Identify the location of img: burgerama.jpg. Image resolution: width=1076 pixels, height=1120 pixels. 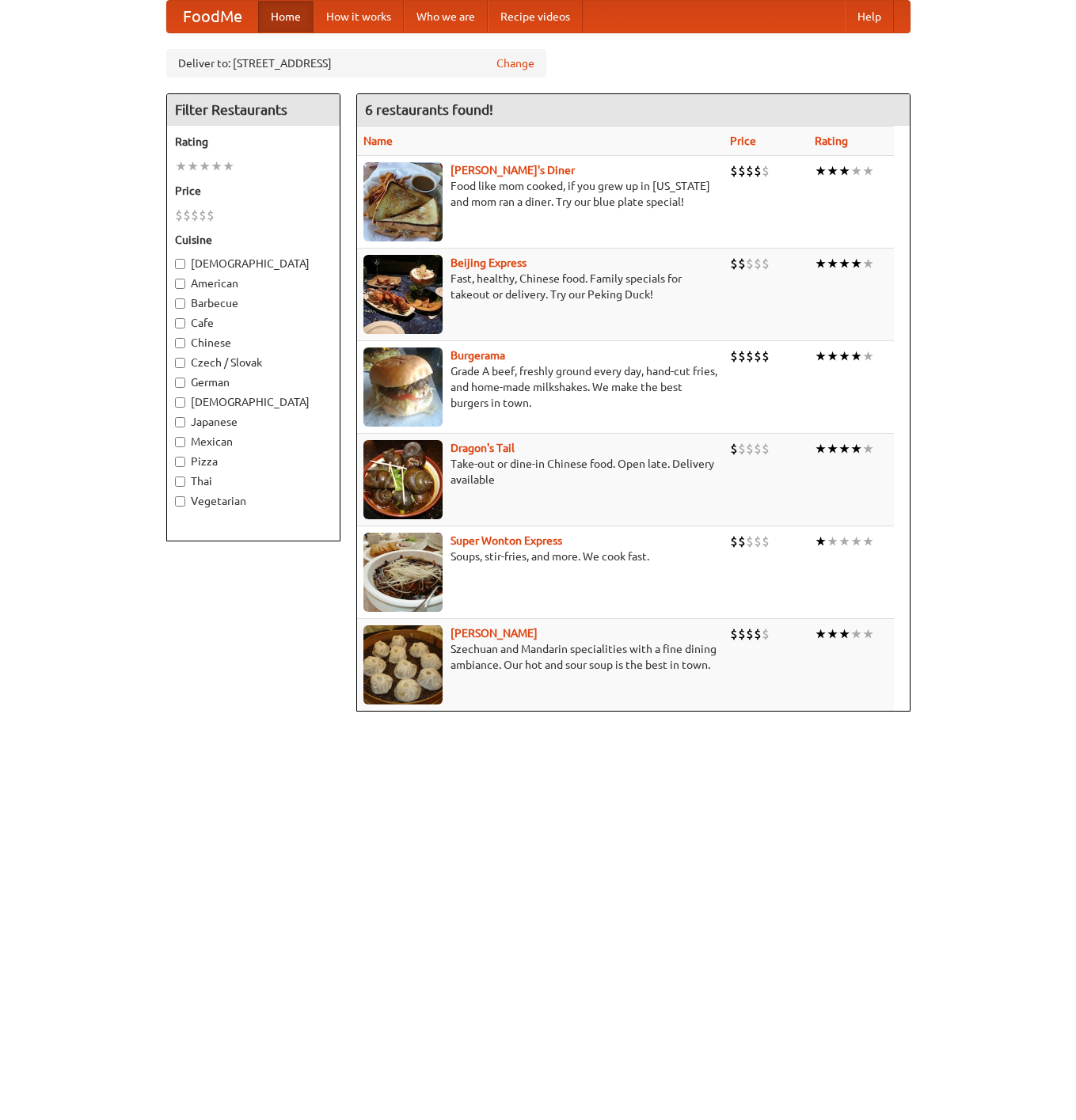
(403, 387).